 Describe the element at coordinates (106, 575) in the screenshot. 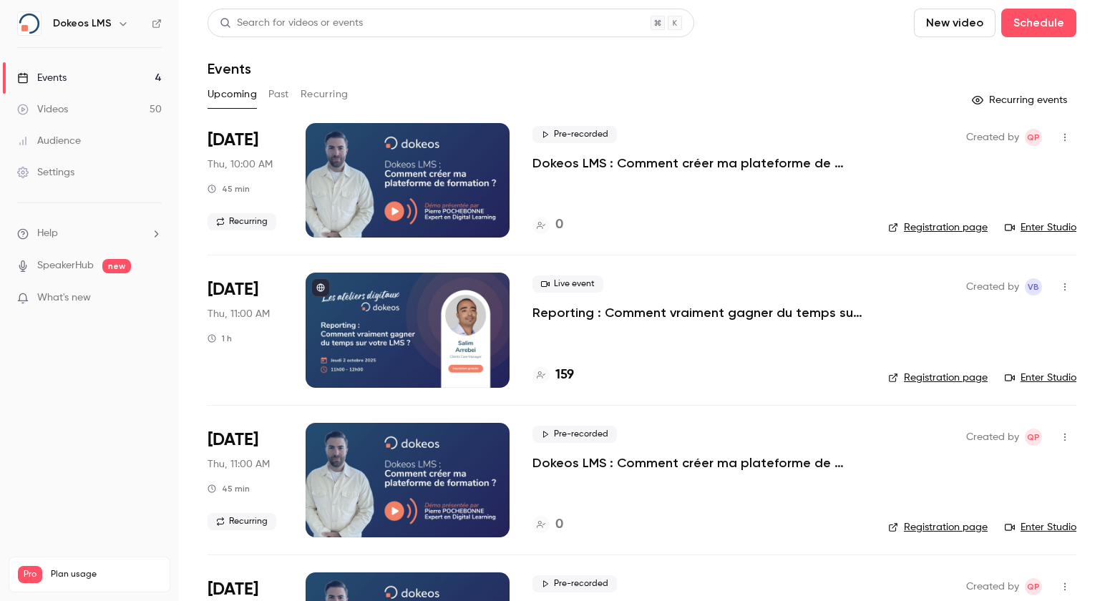

I see `span: Plan usage` at that location.